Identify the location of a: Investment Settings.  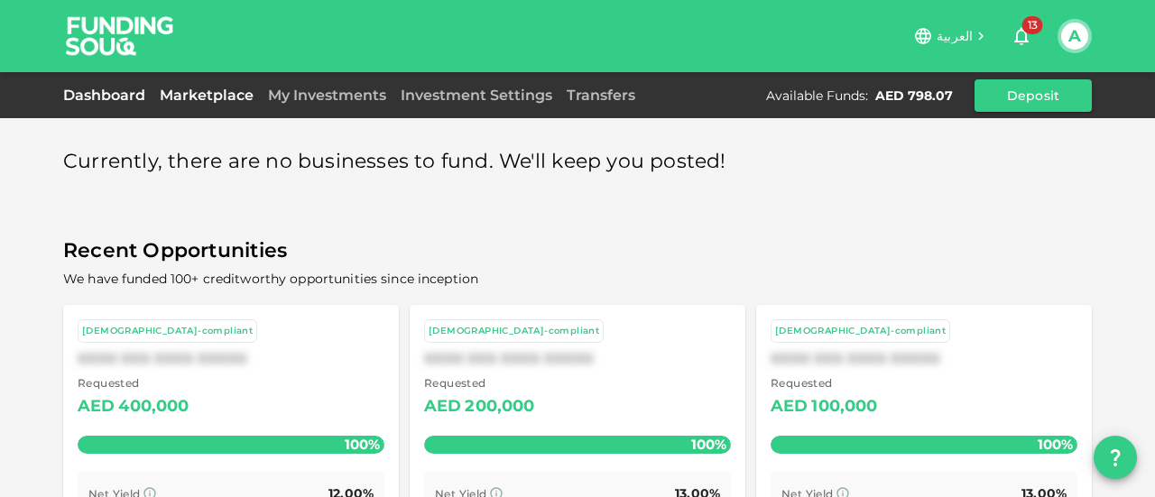
(476, 95).